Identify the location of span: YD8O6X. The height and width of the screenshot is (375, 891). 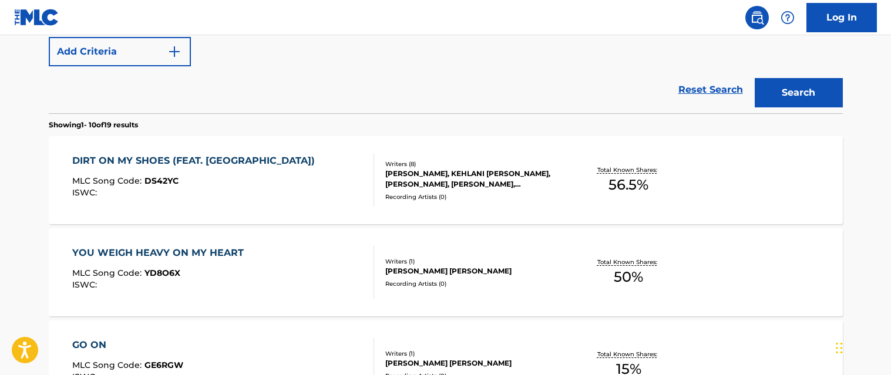
(162, 273).